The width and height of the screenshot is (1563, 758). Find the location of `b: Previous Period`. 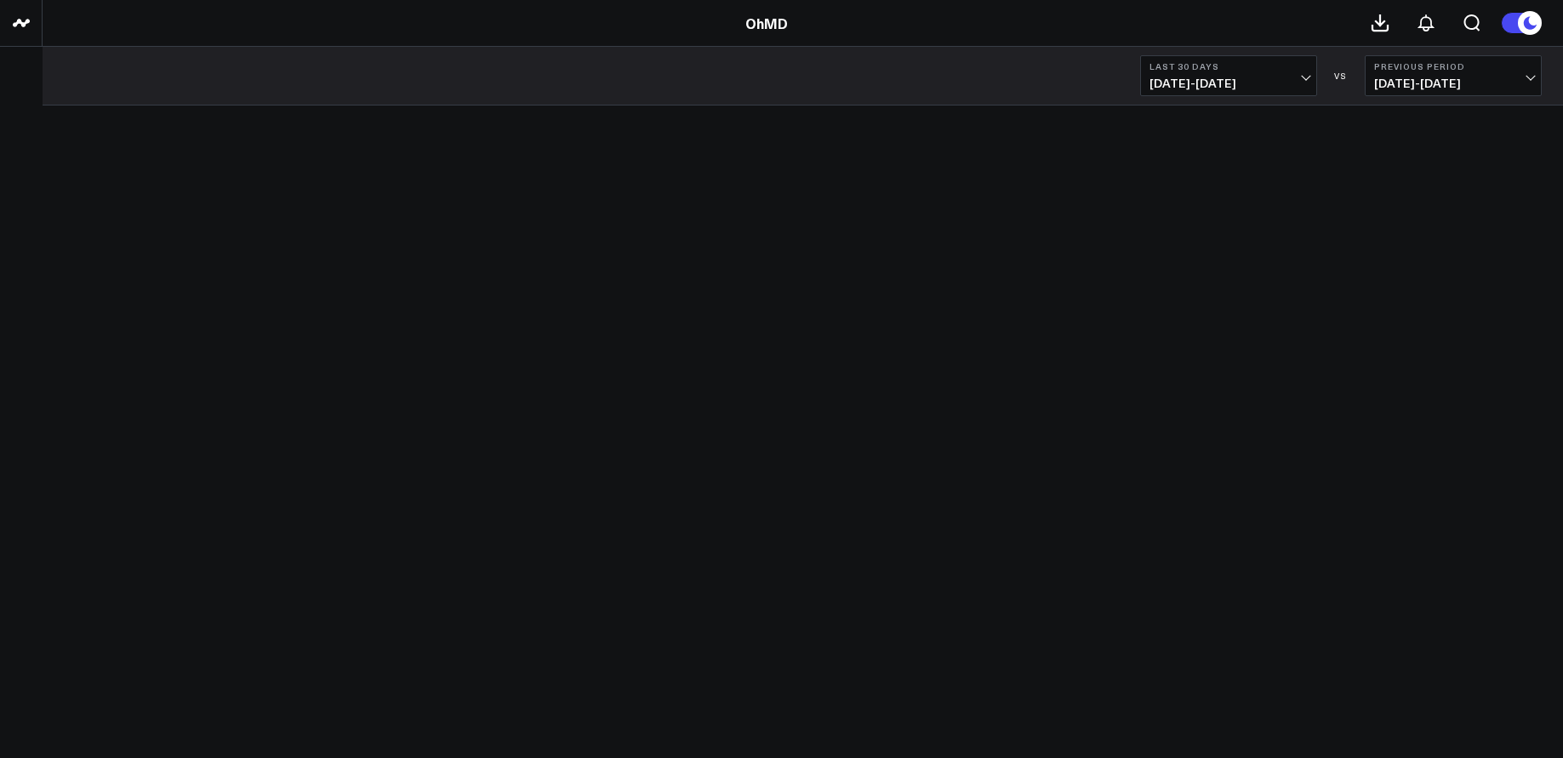

b: Previous Period is located at coordinates (1453, 66).